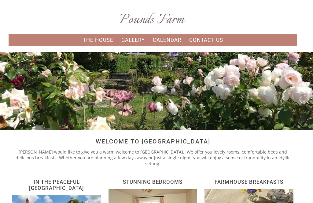 The height and width of the screenshot is (203, 313). What do you see at coordinates (153, 182) in the screenshot?
I see `h2: Stunning bedrooms` at bounding box center [153, 182].